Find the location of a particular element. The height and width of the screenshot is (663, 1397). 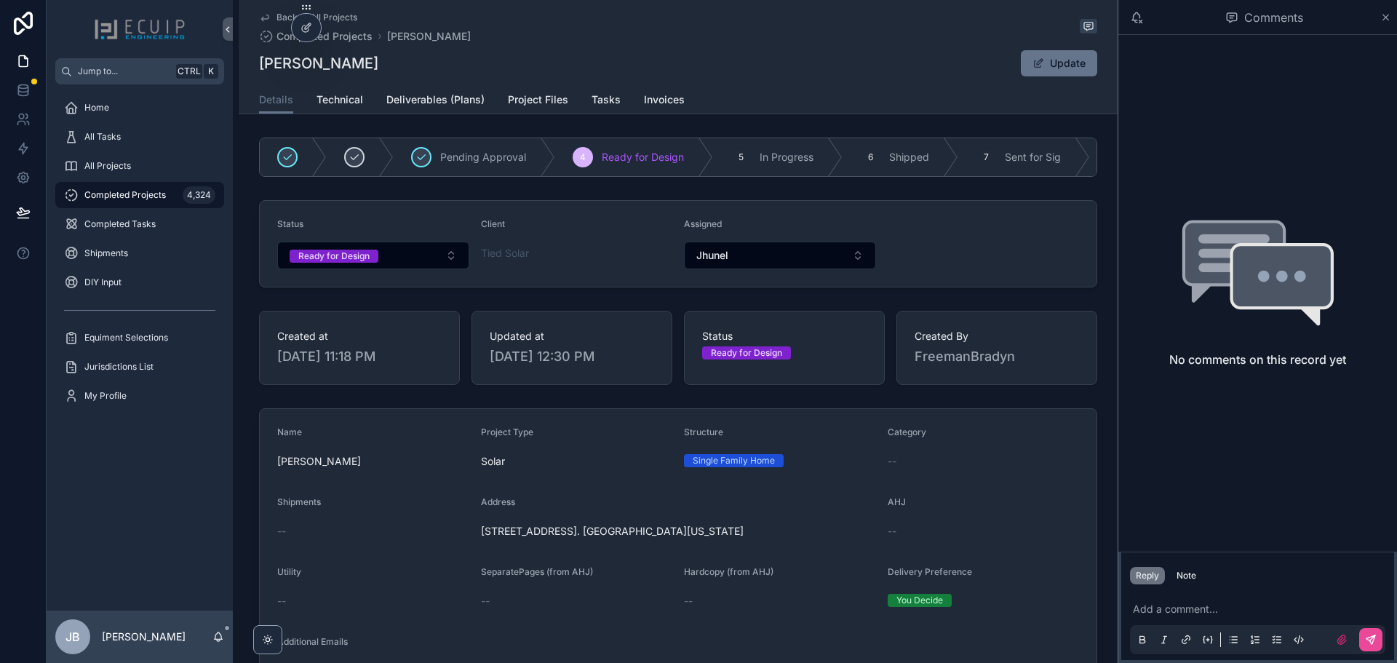

span: 6 is located at coordinates (870, 157).